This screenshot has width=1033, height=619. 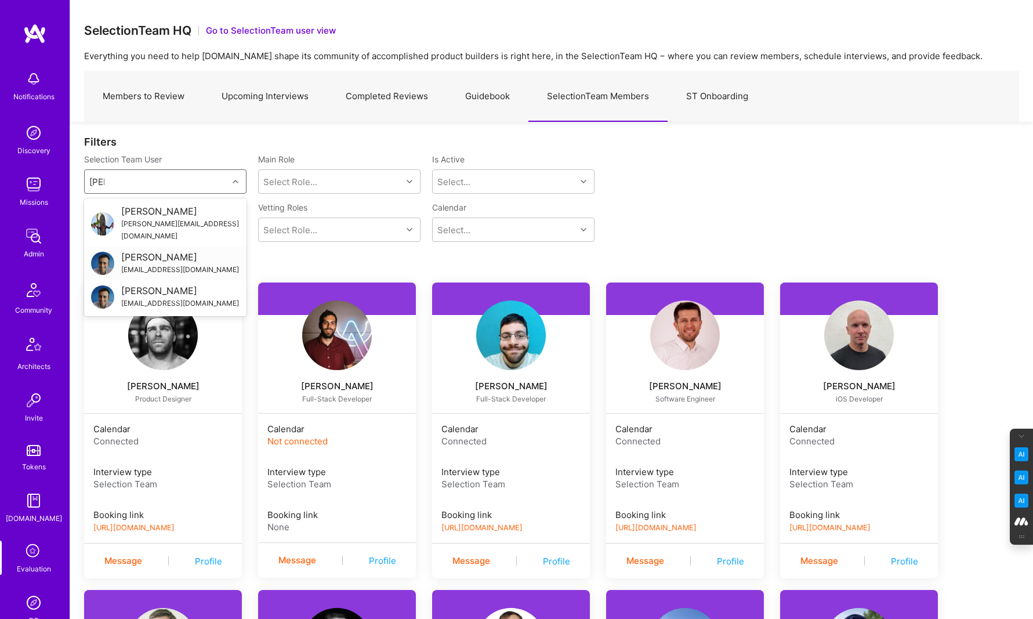 I want to click on img: Invite, so click(x=34, y=400).